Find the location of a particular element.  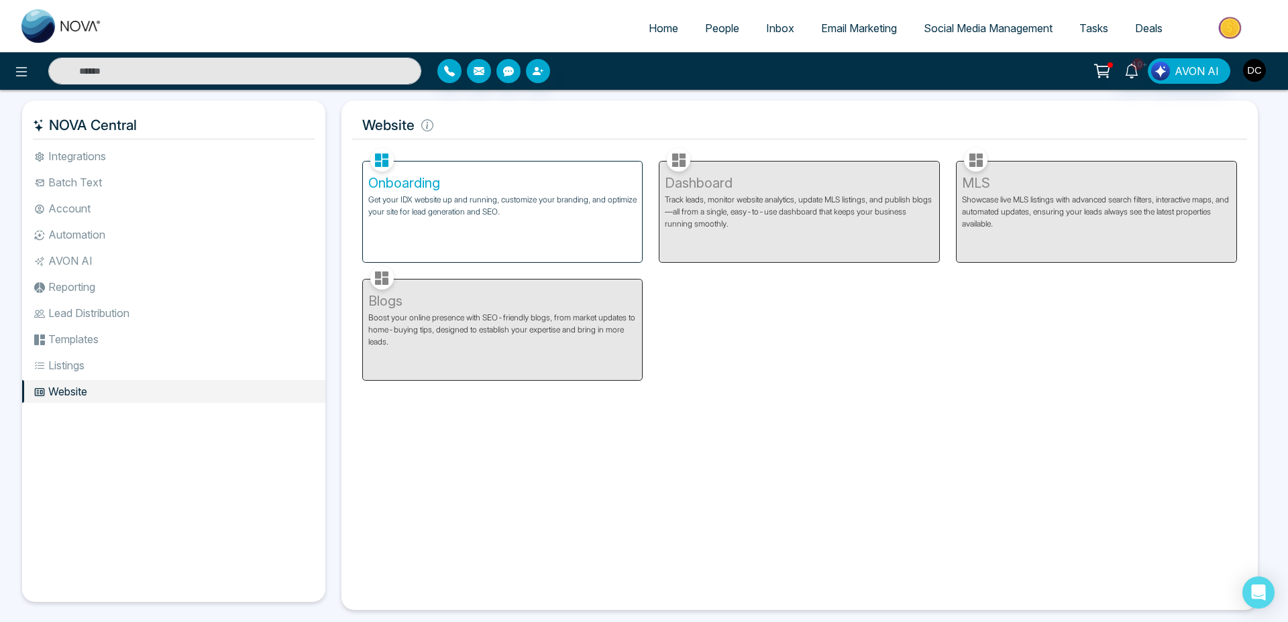

li: Batch Text is located at coordinates (174, 182).